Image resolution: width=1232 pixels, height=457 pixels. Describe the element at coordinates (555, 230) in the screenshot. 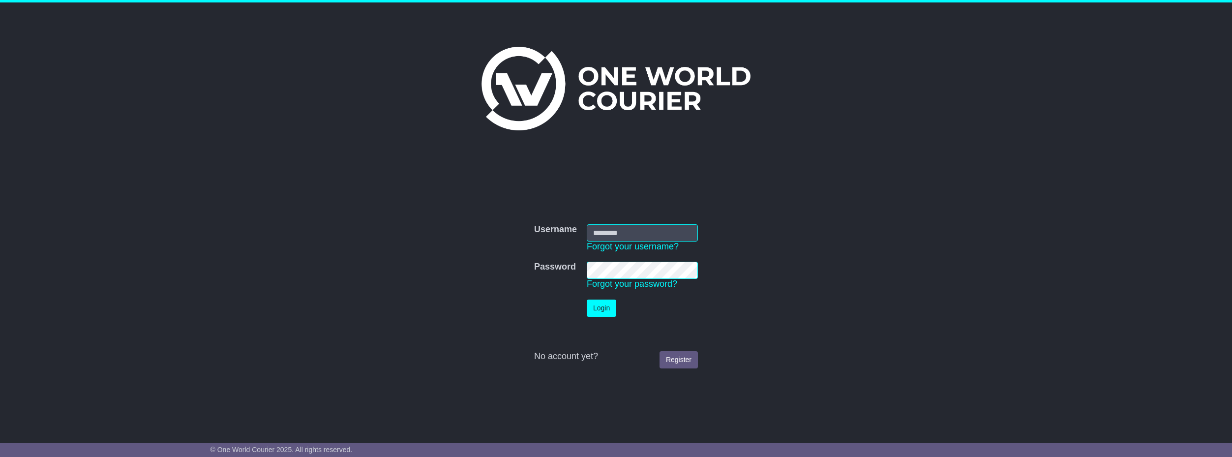

I see `label: Username` at that location.